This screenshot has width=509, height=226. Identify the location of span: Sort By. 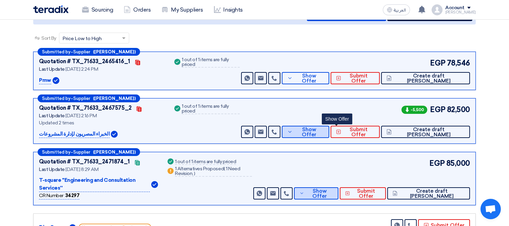
(49, 38).